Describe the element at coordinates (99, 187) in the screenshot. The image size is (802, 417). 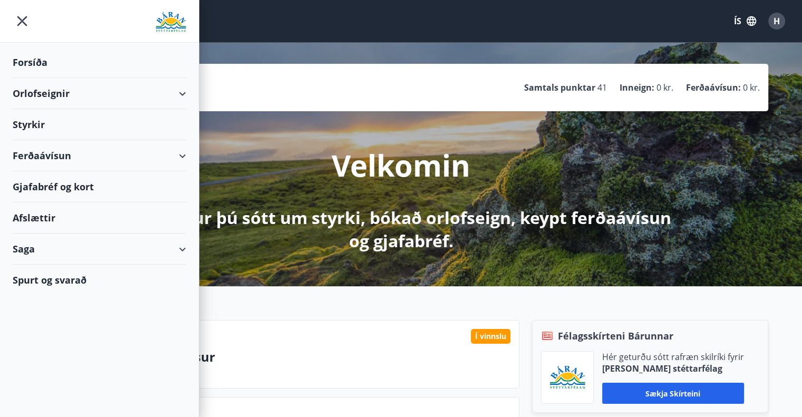
I see `div: Gjafabréf og kort` at that location.